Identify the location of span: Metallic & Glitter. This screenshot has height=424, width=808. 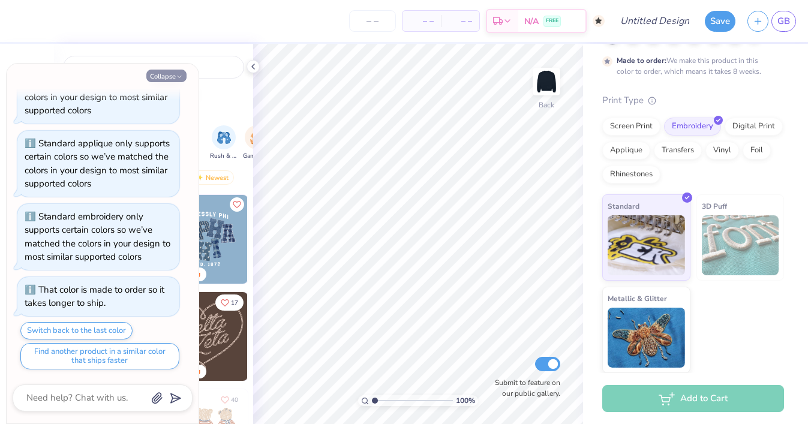
(637, 298).